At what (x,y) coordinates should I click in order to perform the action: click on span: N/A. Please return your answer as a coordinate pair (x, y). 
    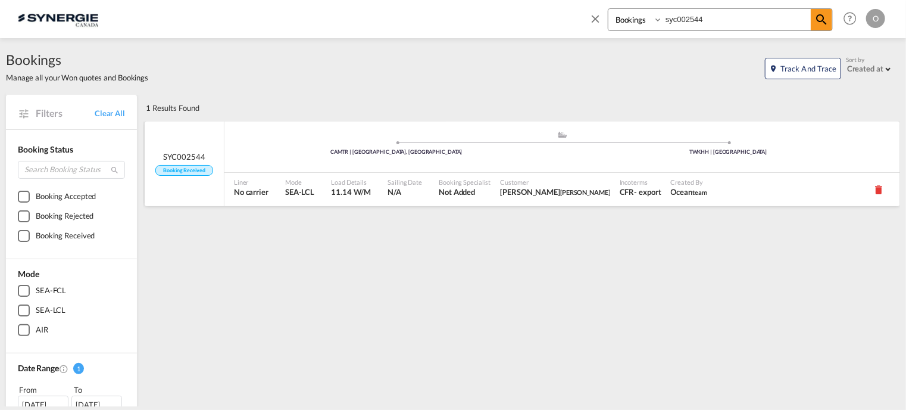
    Looking at the image, I should click on (405, 192).